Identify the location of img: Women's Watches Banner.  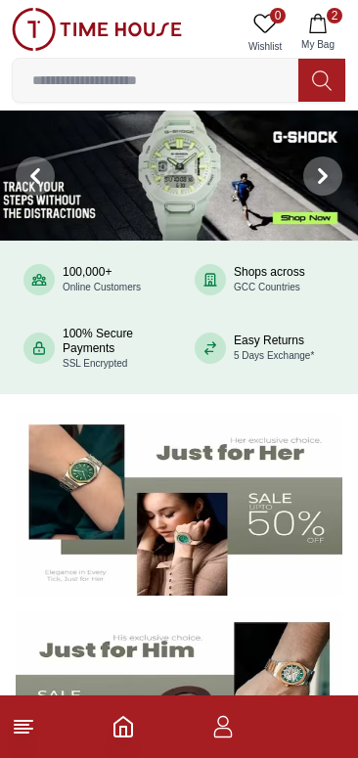
(179, 505).